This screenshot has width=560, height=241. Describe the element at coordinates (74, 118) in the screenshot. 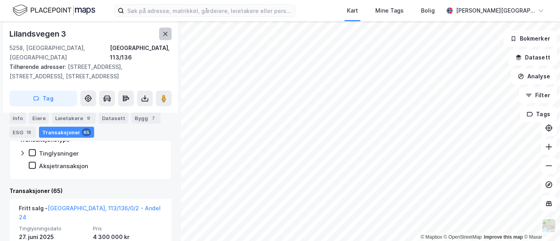

I see `div: Leietakere` at that location.